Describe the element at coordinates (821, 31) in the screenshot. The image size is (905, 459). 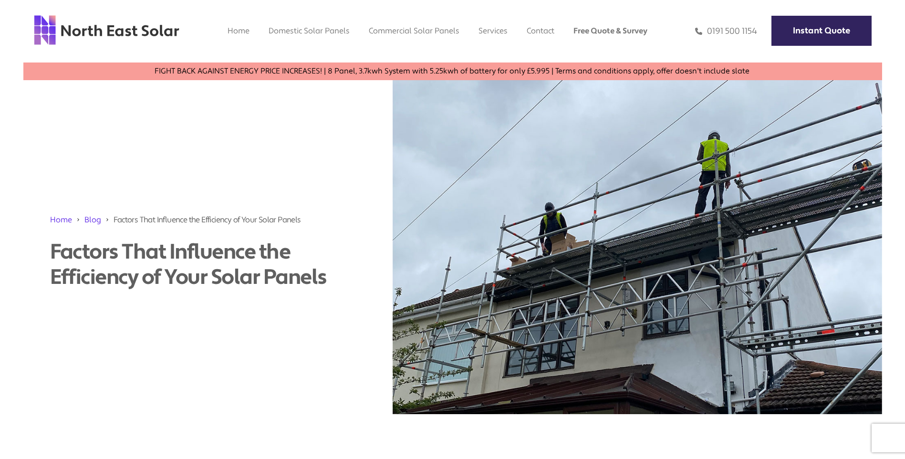
I see `a: Instant Quote` at that location.